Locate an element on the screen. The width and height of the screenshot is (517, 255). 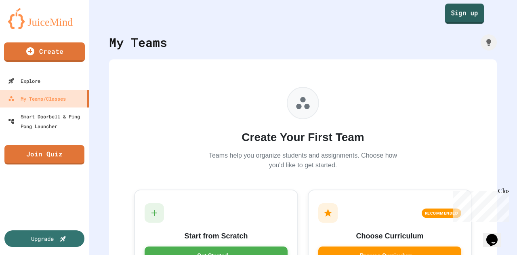
img: logo-orange.svg is located at coordinates (44, 19).